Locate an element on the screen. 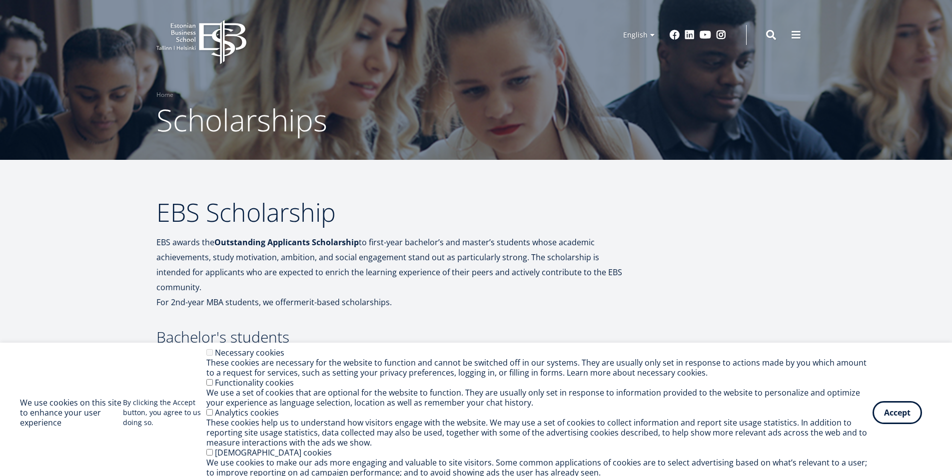  h3: Bachelor's students is located at coordinates (394, 337).